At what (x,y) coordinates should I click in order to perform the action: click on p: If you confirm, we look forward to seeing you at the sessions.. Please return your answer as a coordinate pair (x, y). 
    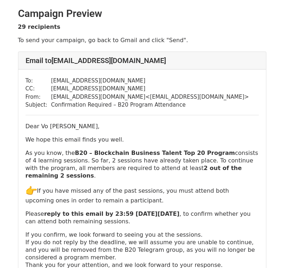
    Looking at the image, I should click on (142, 235).